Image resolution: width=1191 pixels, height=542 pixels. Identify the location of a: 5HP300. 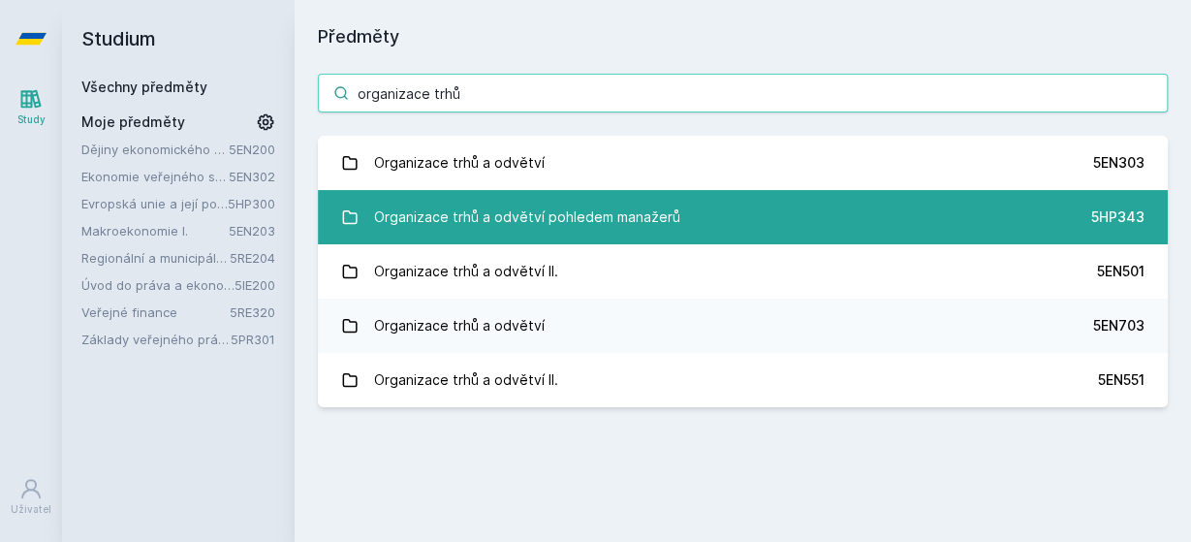
(251, 203).